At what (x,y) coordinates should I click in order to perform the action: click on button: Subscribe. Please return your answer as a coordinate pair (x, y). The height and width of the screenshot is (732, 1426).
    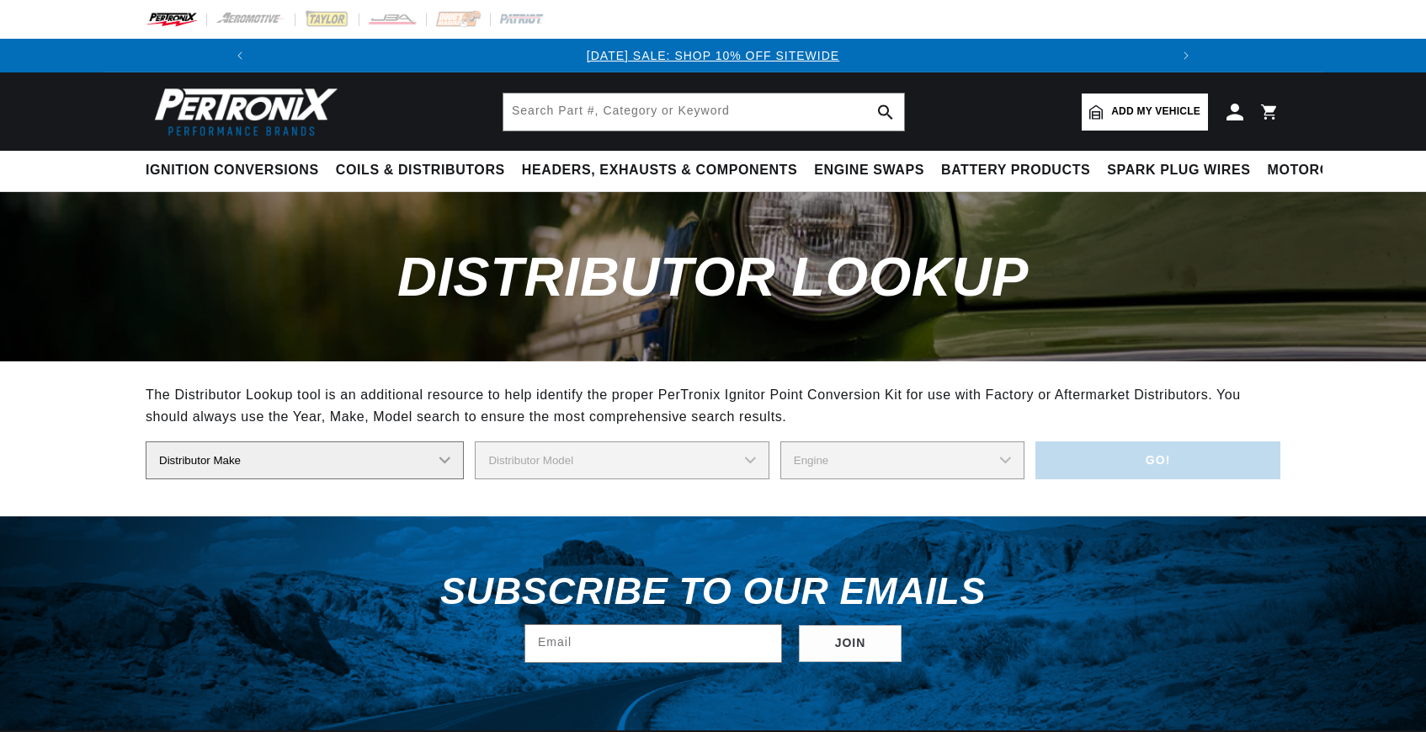
    Looking at the image, I should click on (850, 643).